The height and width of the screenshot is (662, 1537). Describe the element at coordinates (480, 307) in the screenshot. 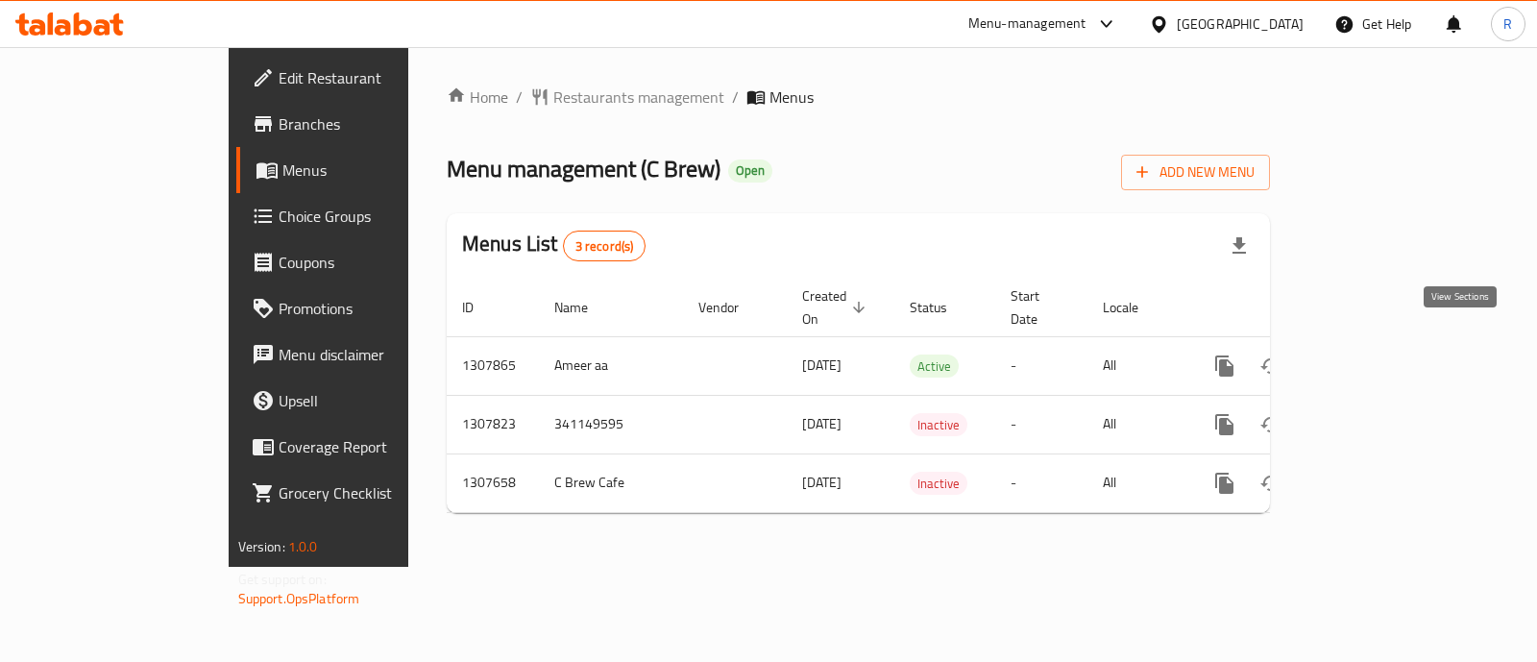

I see `span: ID` at that location.